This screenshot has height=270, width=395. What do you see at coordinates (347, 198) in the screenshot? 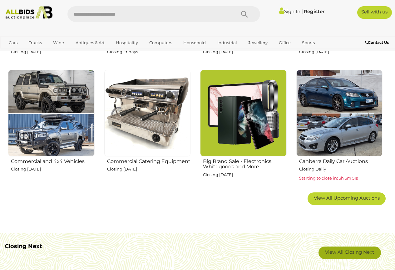
I see `span: View All Upcoming Auctions` at bounding box center [347, 198].